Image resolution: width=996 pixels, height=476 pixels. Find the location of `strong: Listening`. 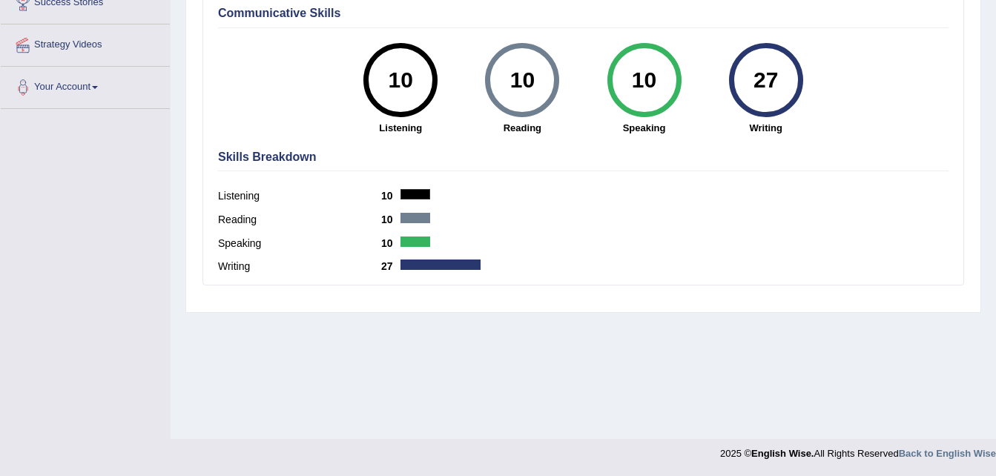

strong: Listening is located at coordinates (400, 128).